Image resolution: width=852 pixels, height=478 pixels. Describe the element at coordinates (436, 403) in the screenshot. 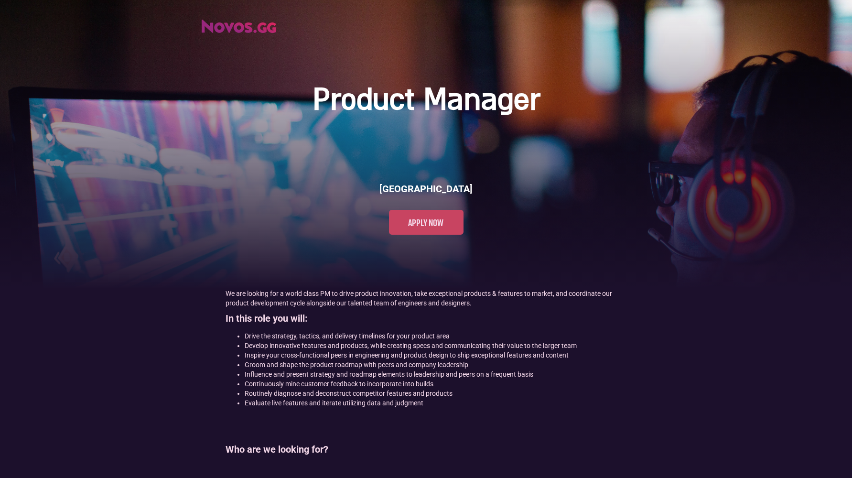

I see `li: Evaluate live features and iterate utilizing data and judgment` at that location.